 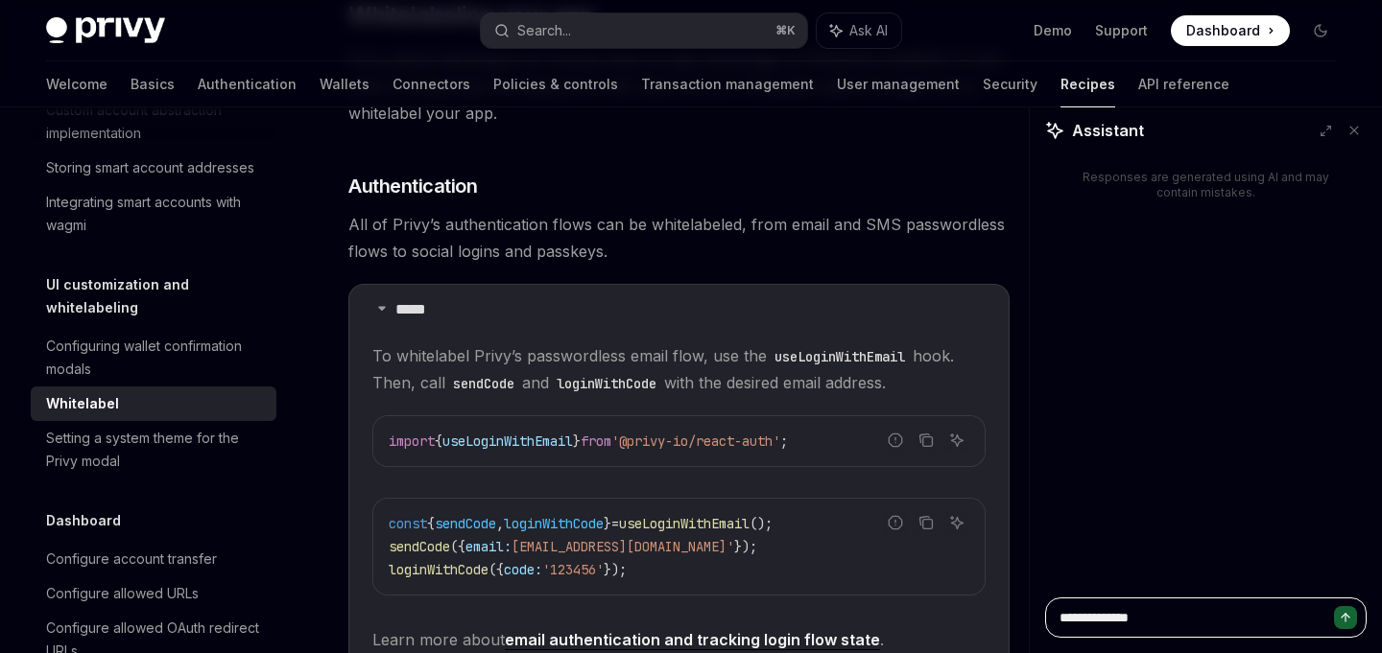 What do you see at coordinates (131, 559) in the screenshot?
I see `div: Configure account transfer` at bounding box center [131, 559].